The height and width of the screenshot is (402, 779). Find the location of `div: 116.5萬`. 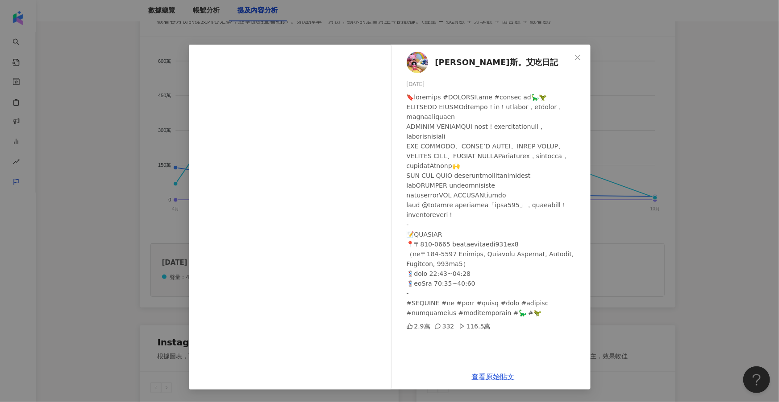

div: 116.5萬 is located at coordinates (474, 327).